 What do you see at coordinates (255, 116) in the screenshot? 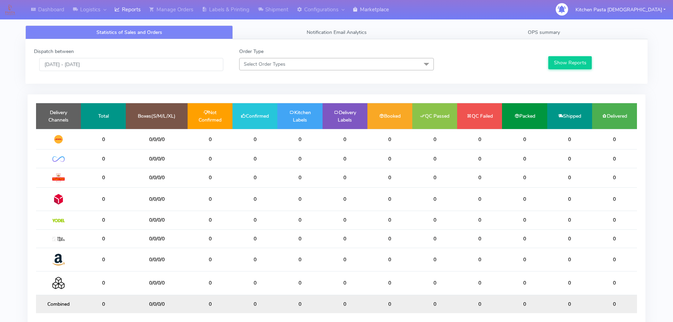
I see `td: Confirmed` at bounding box center [255, 116].